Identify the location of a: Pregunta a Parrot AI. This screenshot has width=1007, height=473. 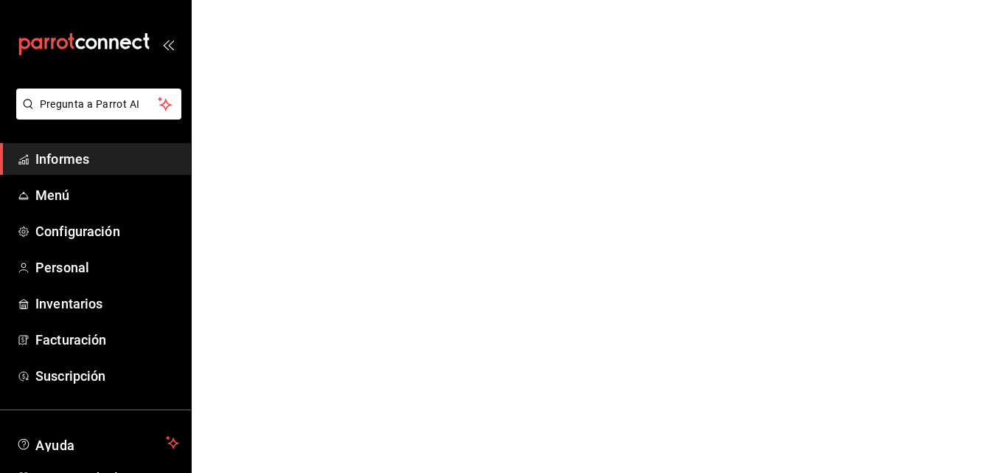
(96, 114).